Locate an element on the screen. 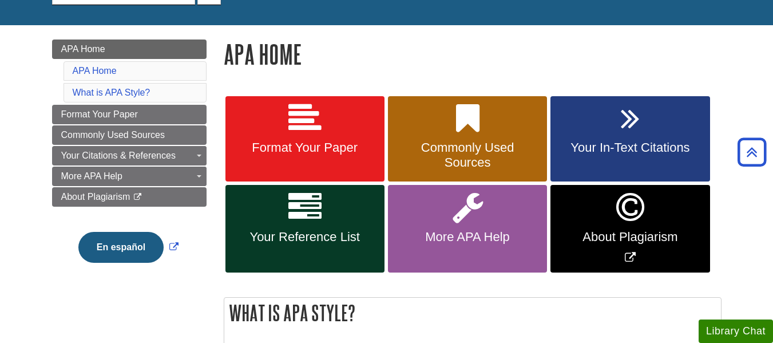 The height and width of the screenshot is (343, 773). h1: APA Home is located at coordinates (473, 54).